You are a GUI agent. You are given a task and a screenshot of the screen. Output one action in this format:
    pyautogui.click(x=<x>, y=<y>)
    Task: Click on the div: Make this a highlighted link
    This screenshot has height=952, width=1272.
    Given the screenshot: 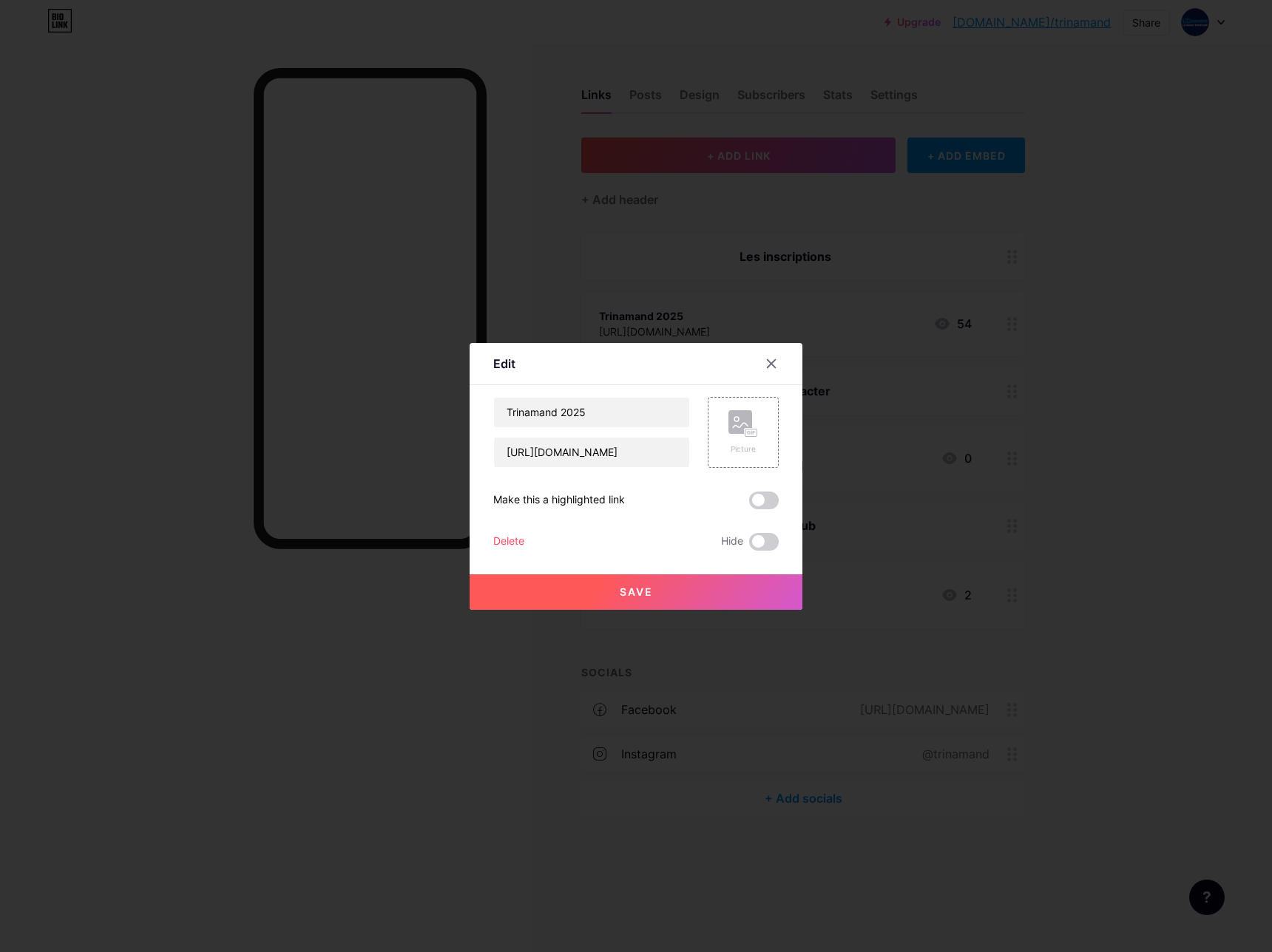 What is the action you would take?
    pyautogui.click(x=559, y=501)
    